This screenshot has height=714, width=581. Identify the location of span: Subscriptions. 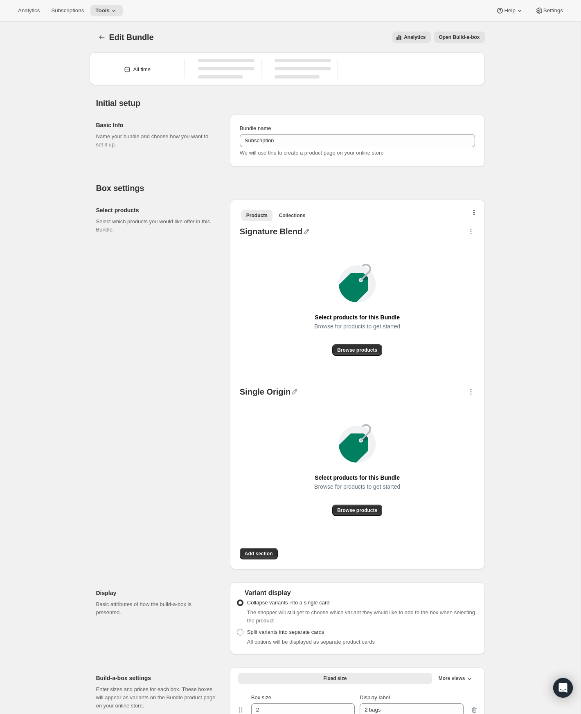
(68, 11).